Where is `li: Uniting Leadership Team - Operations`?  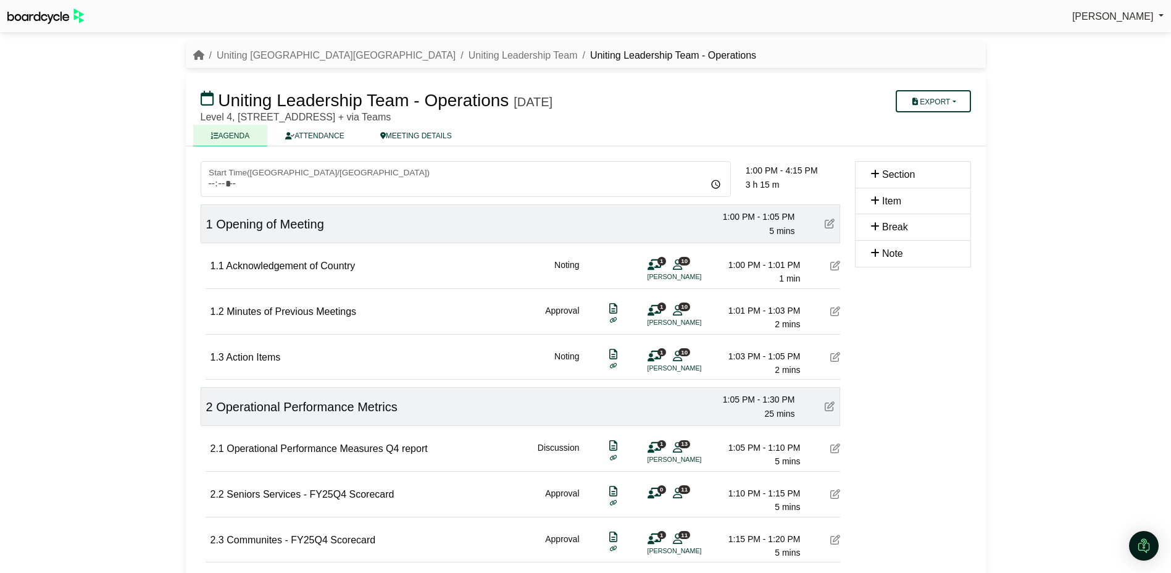 li: Uniting Leadership Team - Operations is located at coordinates (667, 56).